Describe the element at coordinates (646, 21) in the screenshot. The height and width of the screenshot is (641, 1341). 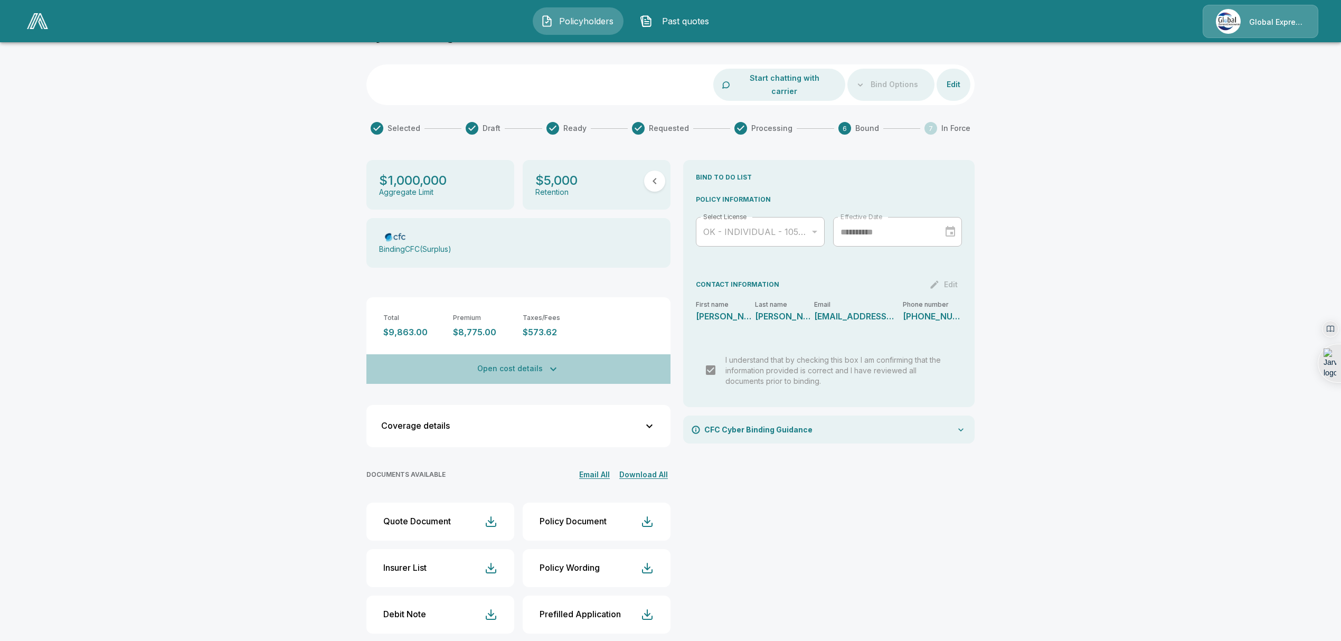
I see `img: Past quotes Icon` at that location.